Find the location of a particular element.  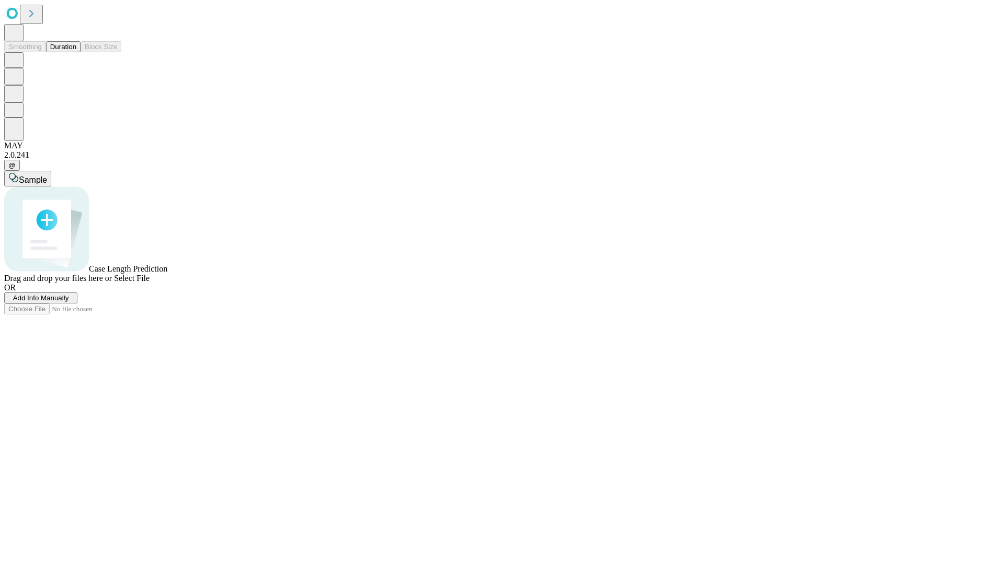

button: Add Info Manually is located at coordinates (41, 298).